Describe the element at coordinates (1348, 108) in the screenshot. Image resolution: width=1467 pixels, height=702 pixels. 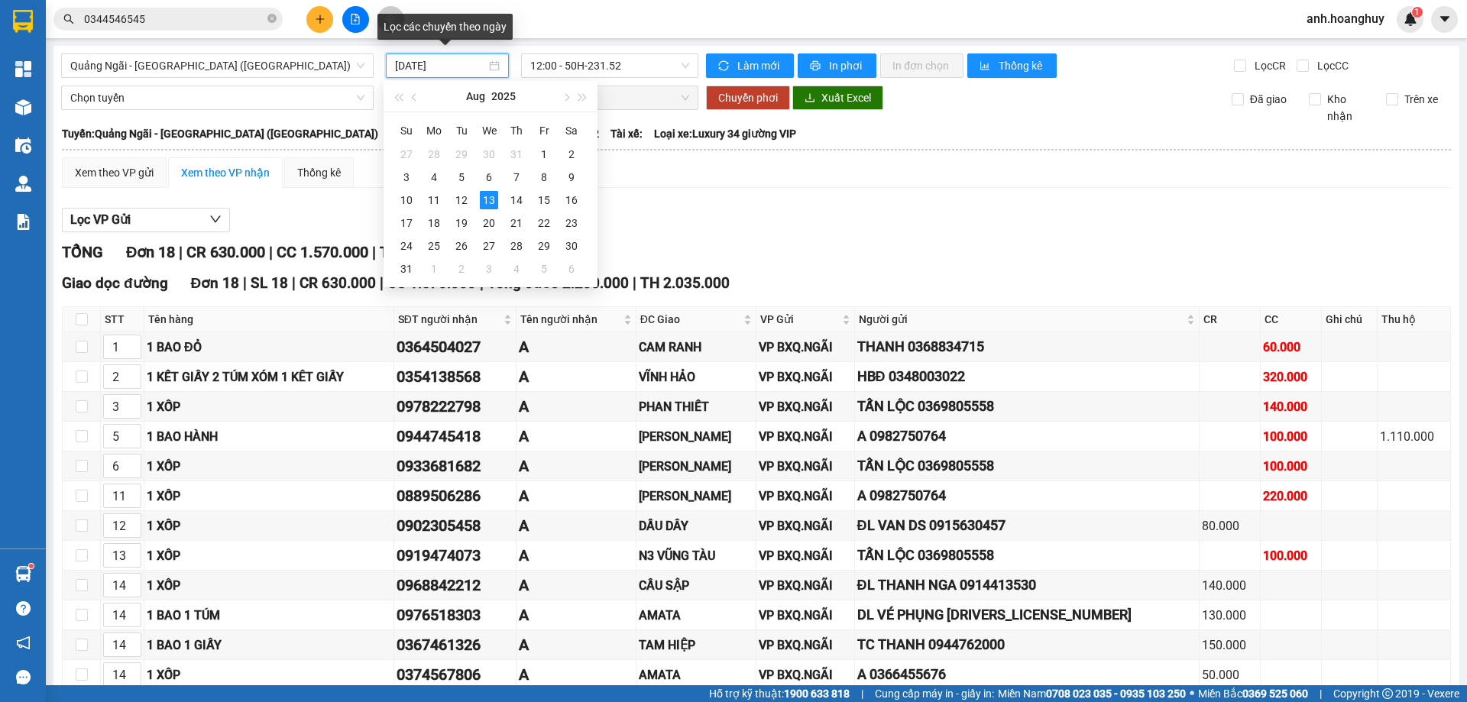
I see `span: Kho nhận` at that location.